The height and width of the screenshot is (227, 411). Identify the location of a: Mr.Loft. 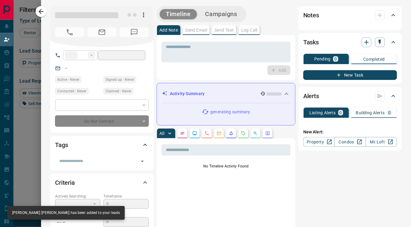
(381, 142).